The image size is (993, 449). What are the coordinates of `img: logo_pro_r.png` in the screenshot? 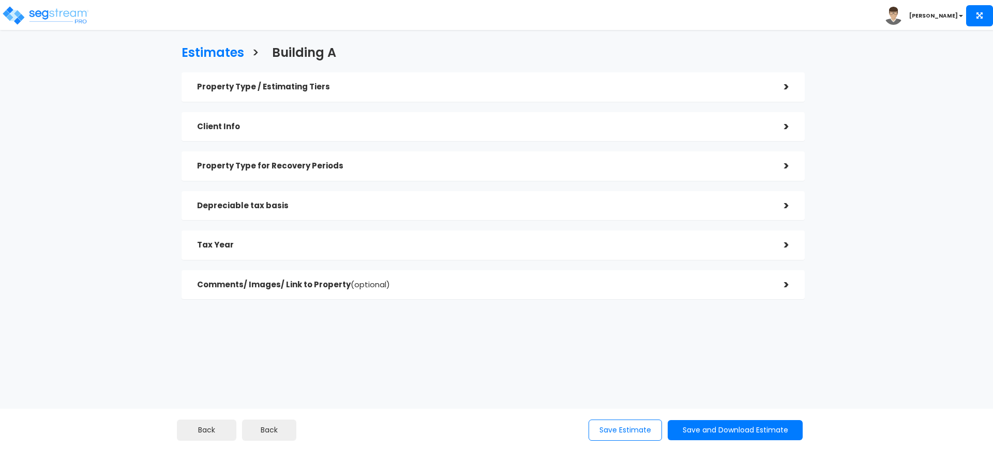 It's located at (46, 16).